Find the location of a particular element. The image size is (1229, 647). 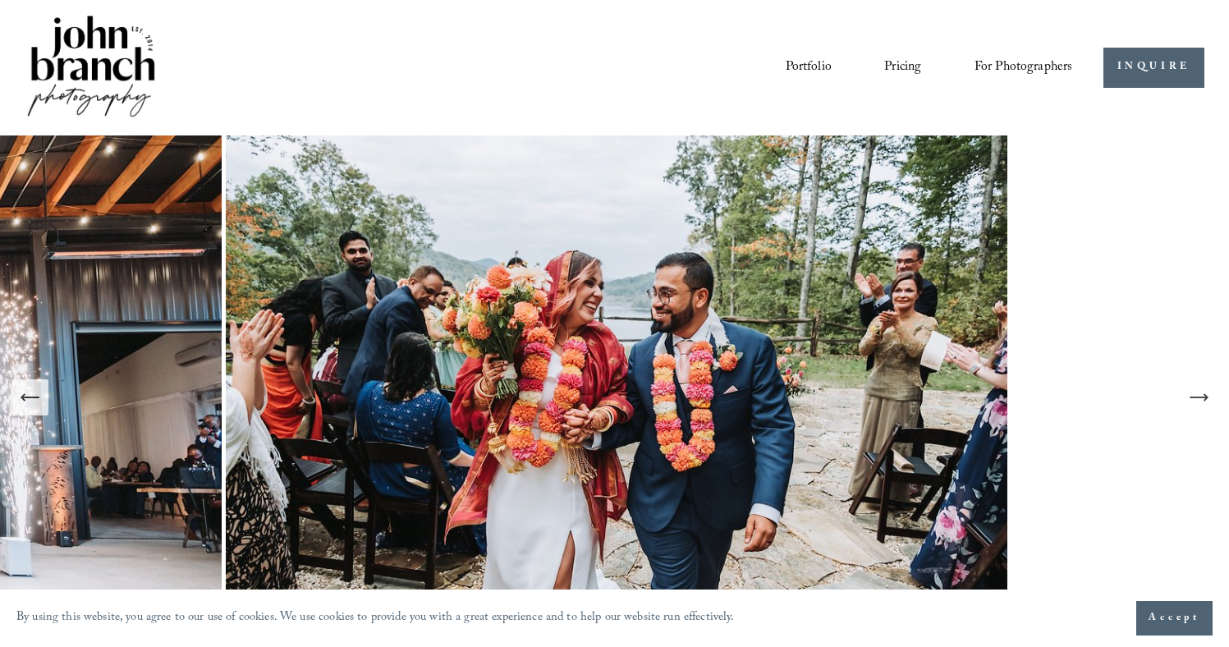

button: Previous Slide is located at coordinates (30, 397).